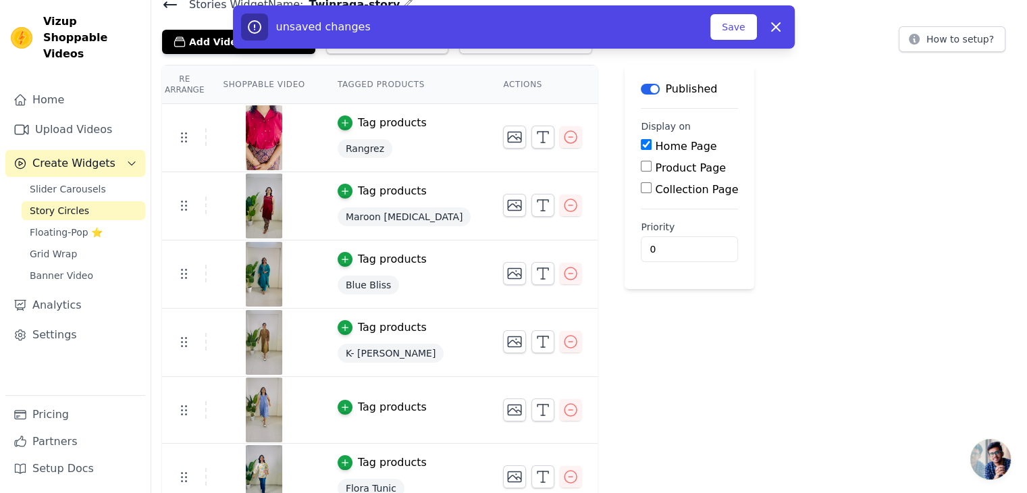 This screenshot has height=493, width=1027. Describe the element at coordinates (263, 84) in the screenshot. I see `th: Shoppable Video` at that location.